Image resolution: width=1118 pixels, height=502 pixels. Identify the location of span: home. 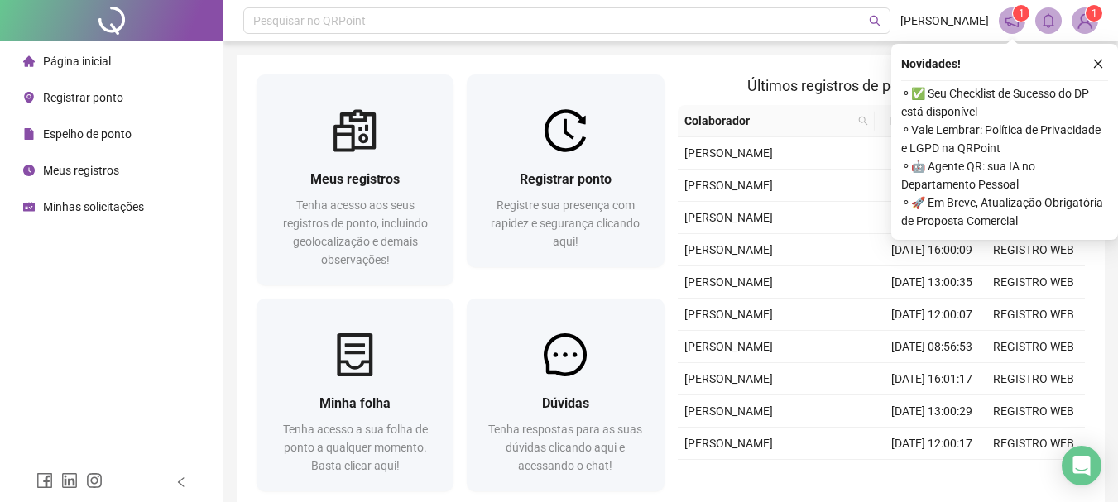
(29, 61).